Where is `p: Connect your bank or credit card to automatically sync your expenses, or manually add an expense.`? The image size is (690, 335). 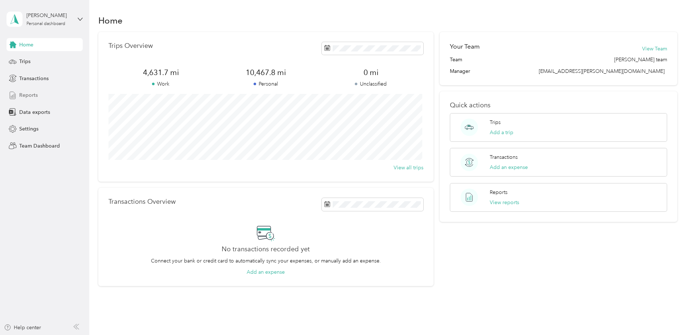
p: Connect your bank or credit card to automatically sync your expenses, or manually add an expense. is located at coordinates (266, 261).